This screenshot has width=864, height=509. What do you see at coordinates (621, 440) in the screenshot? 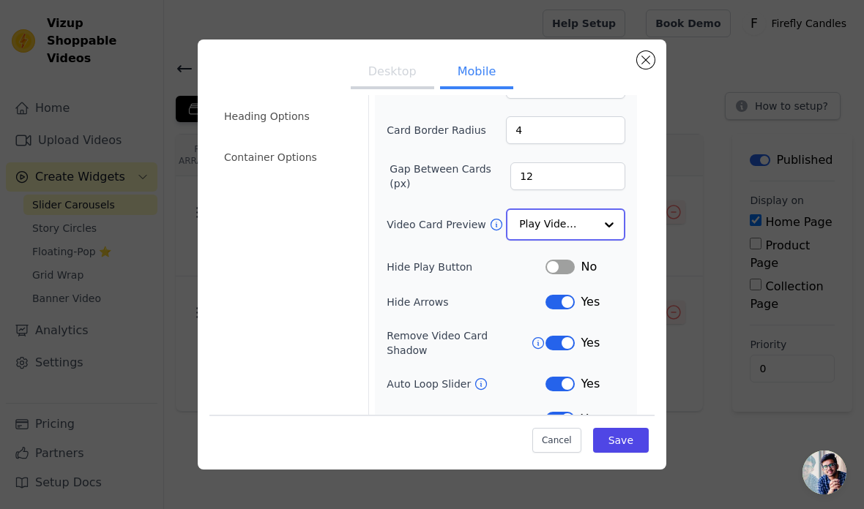
I see `button: Save` at bounding box center [621, 440].